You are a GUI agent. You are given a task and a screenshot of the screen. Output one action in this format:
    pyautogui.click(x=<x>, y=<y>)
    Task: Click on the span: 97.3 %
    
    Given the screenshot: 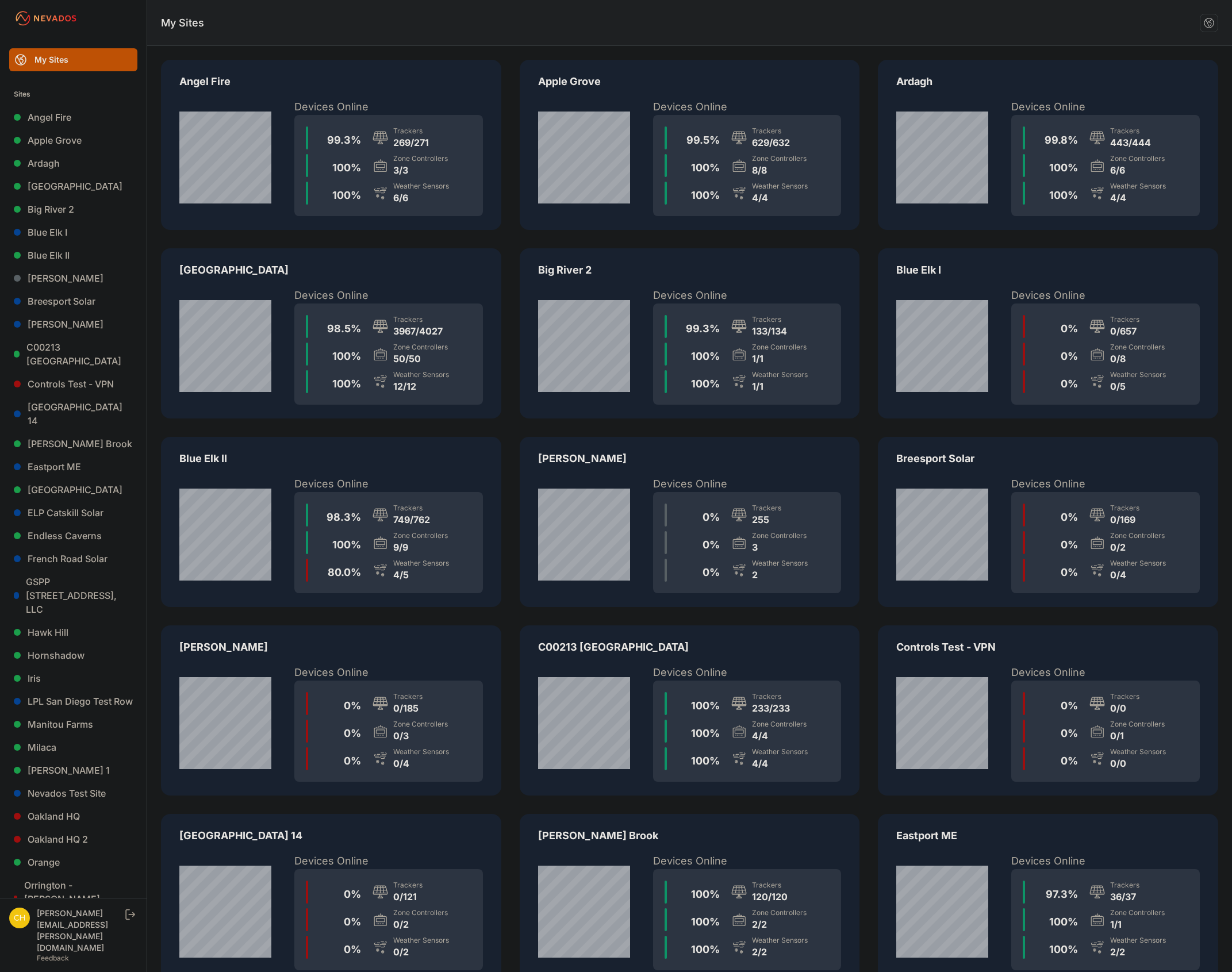 What is the action you would take?
    pyautogui.click(x=1062, y=894)
    